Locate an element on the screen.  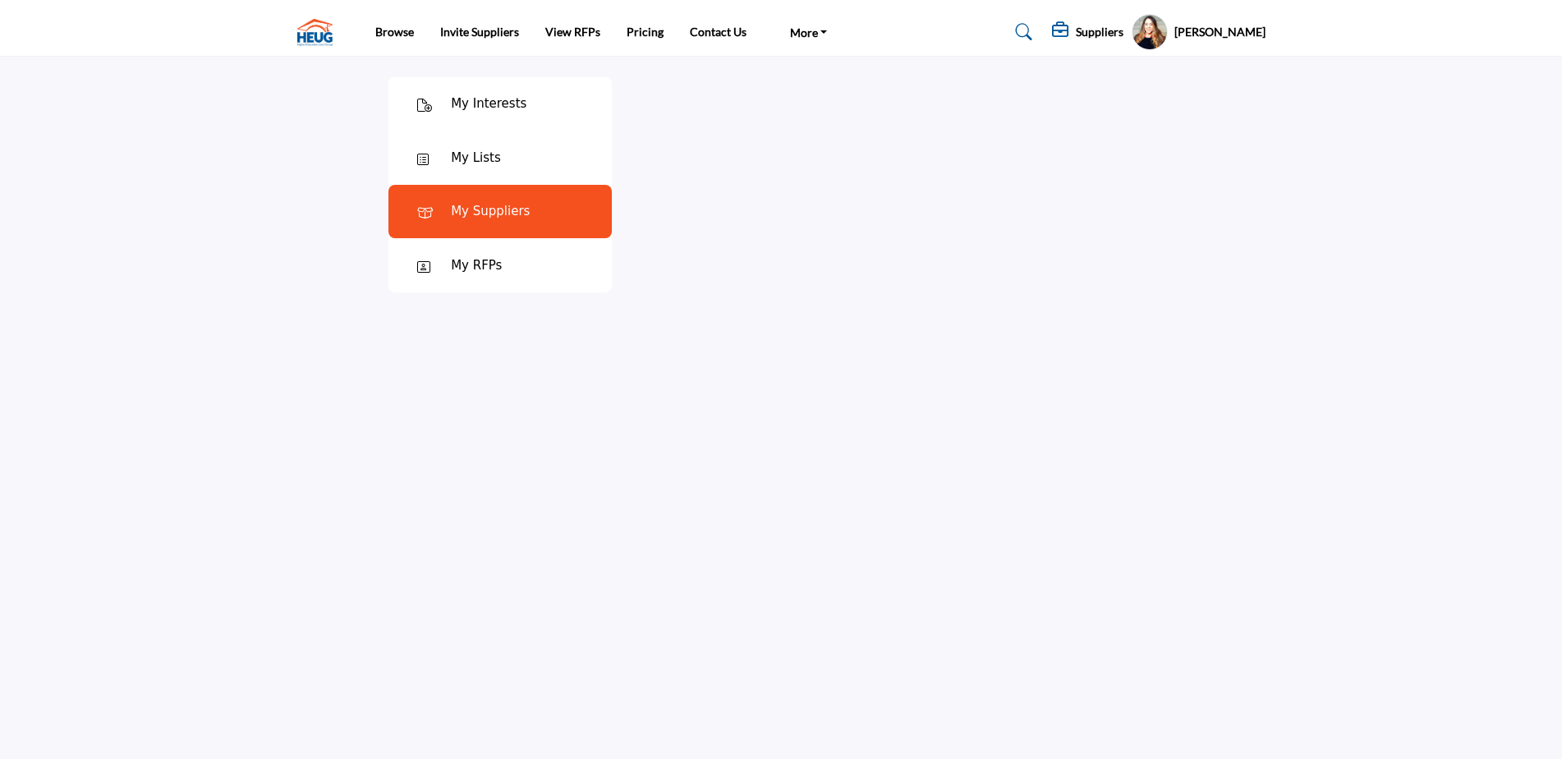
a: Browse is located at coordinates (394, 31).